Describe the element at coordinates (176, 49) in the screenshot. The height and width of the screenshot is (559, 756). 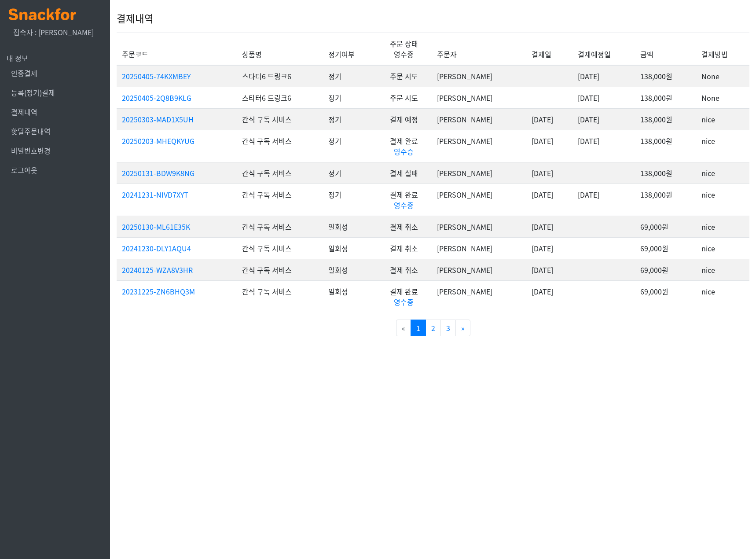
I see `th: 주문코드` at that location.